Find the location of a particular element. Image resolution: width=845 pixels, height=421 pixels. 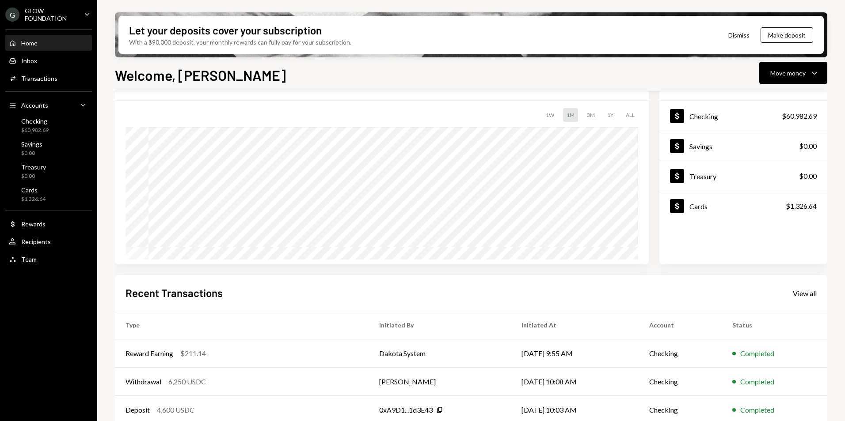

div: Deposit is located at coordinates (137, 410).